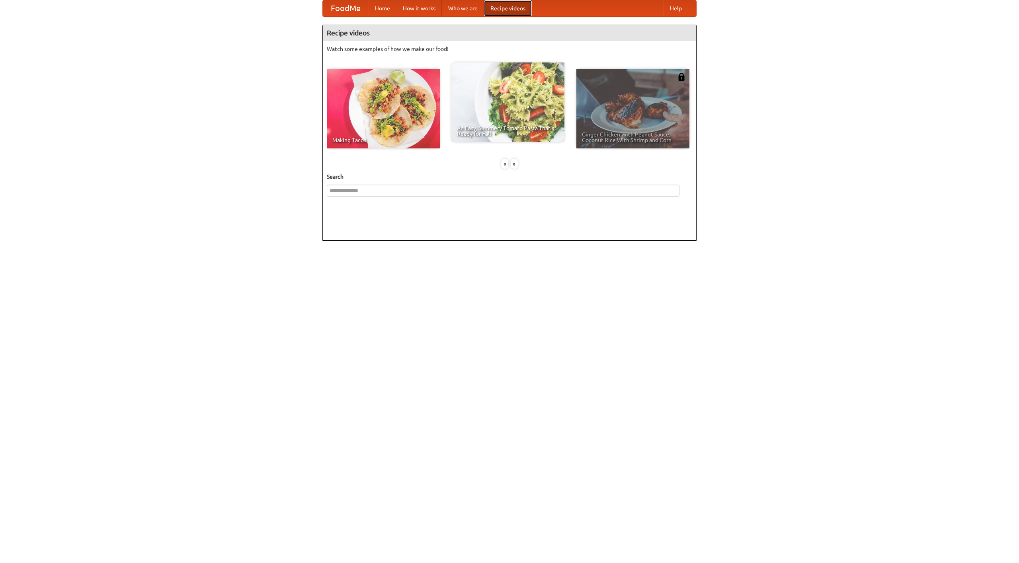 Image resolution: width=1019 pixels, height=563 pixels. I want to click on a: Home, so click(382, 8).